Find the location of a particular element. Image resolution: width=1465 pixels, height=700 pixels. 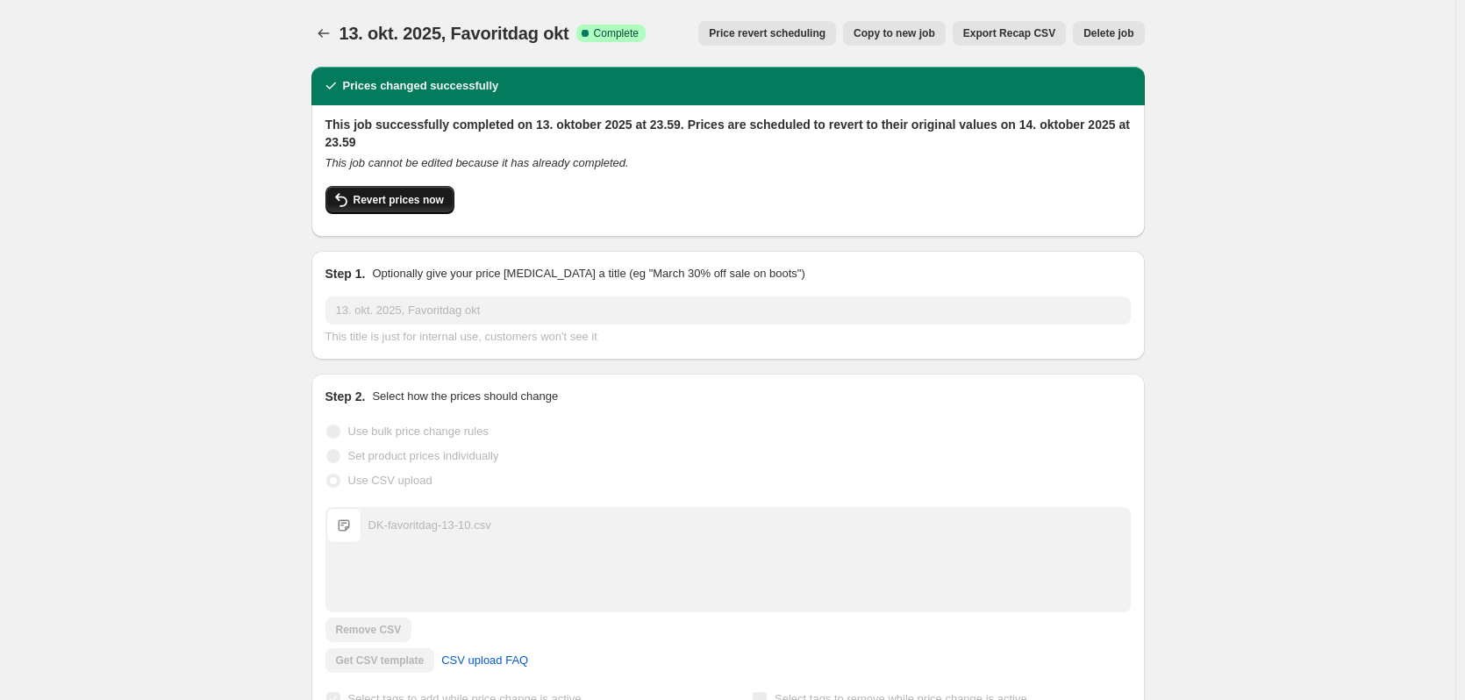

span: Delete job is located at coordinates (1108, 33).